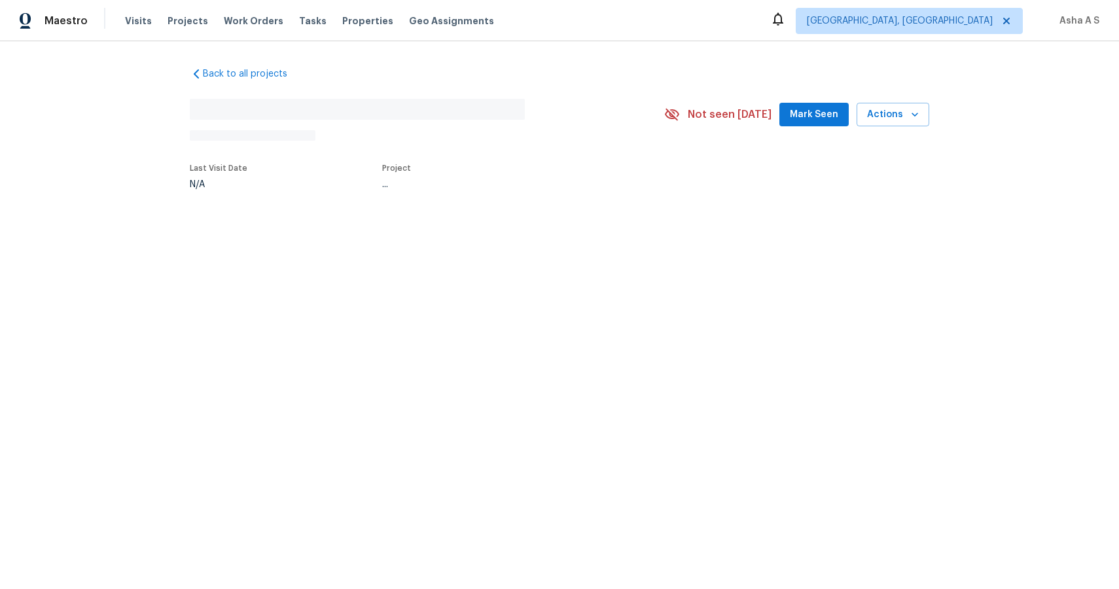  I want to click on span: Last Visit Date, so click(219, 168).